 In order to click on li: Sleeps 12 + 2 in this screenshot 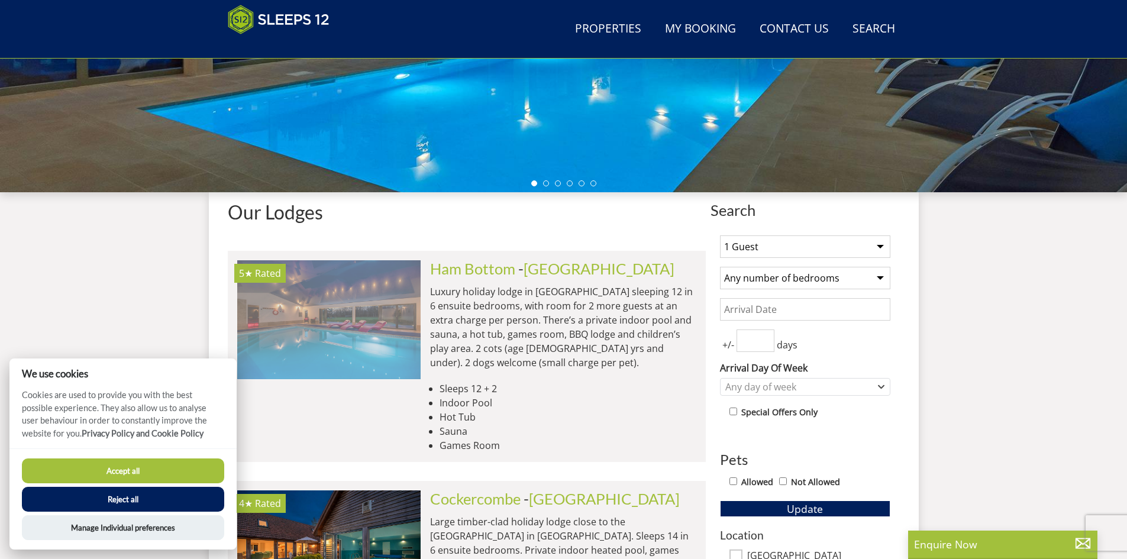, I will do `click(568, 389)`.